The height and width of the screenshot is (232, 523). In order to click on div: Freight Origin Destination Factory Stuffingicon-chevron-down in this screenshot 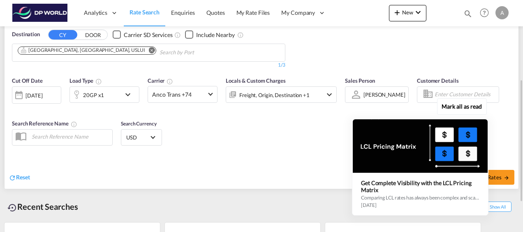, I will do `click(281, 95)`.